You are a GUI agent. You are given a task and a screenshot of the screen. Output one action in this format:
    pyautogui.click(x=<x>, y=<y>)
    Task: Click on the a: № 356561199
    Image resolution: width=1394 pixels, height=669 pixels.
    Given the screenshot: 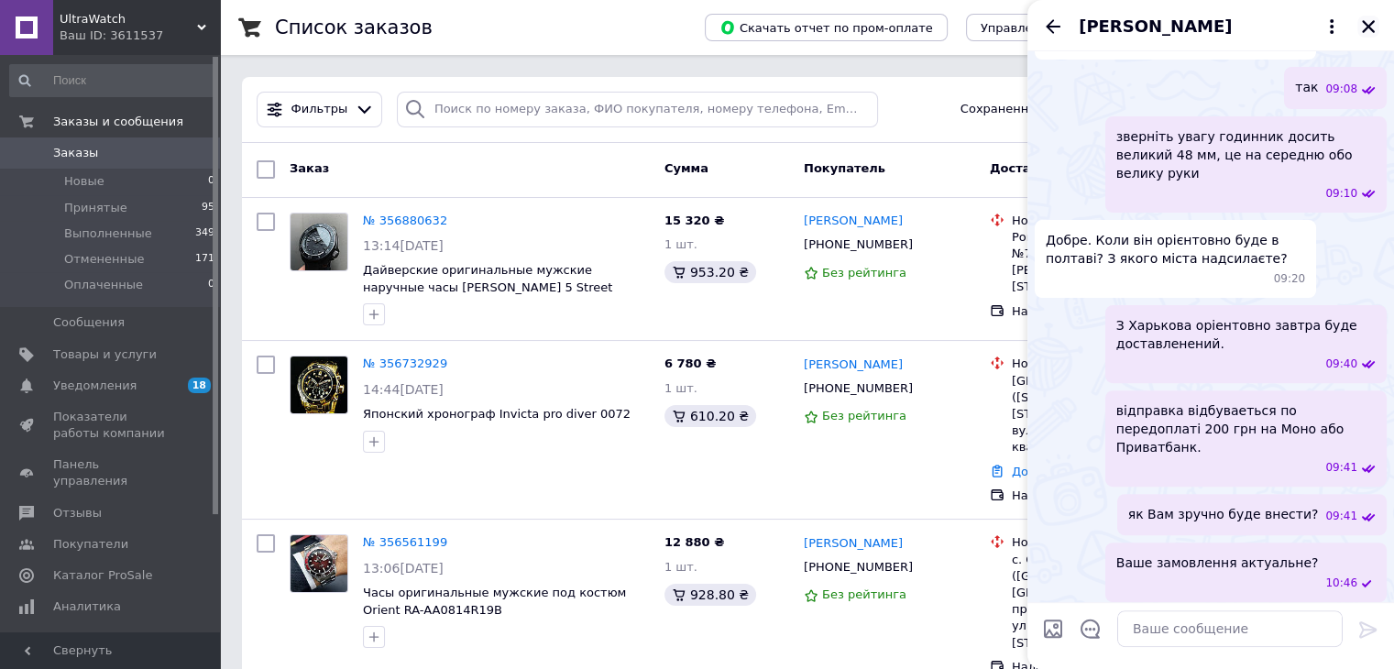 What is the action you would take?
    pyautogui.click(x=405, y=542)
    